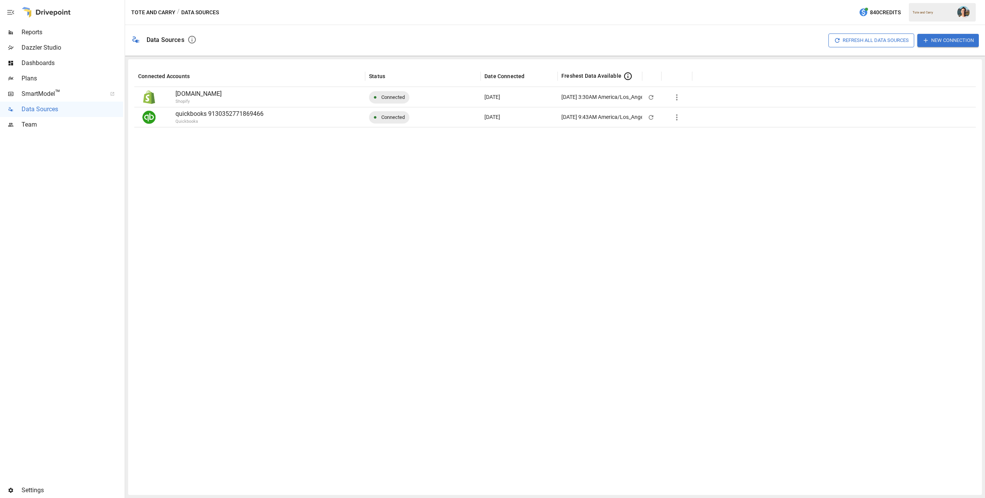 This screenshot has width=985, height=498. What do you see at coordinates (164, 76) in the screenshot?
I see `div: Connected Accounts` at bounding box center [164, 76].